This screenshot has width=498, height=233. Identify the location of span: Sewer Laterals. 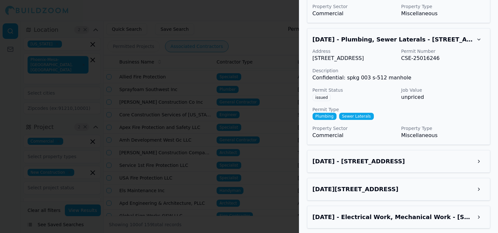
(357, 117).